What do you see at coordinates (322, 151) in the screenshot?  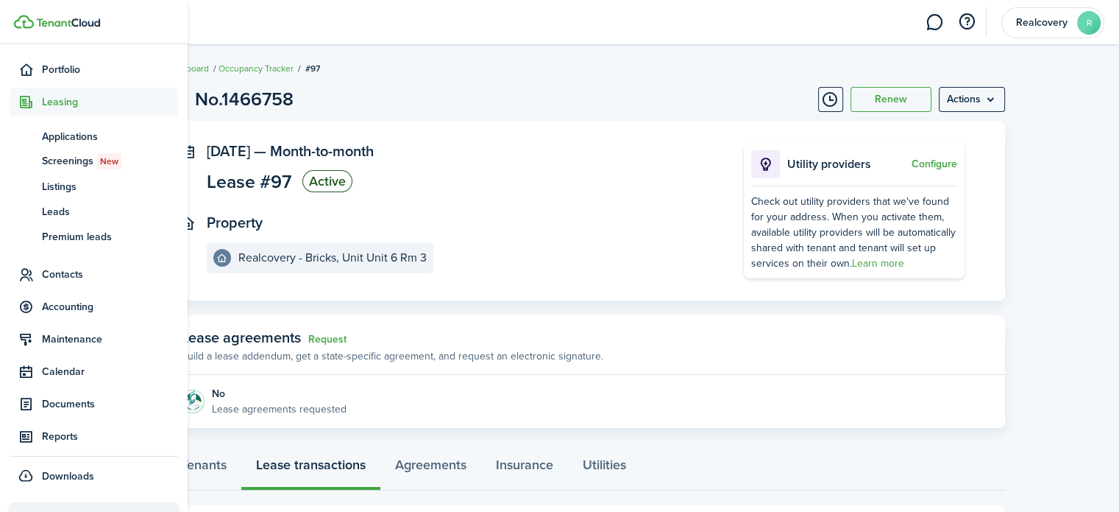 I see `span: Month-to-month` at bounding box center [322, 151].